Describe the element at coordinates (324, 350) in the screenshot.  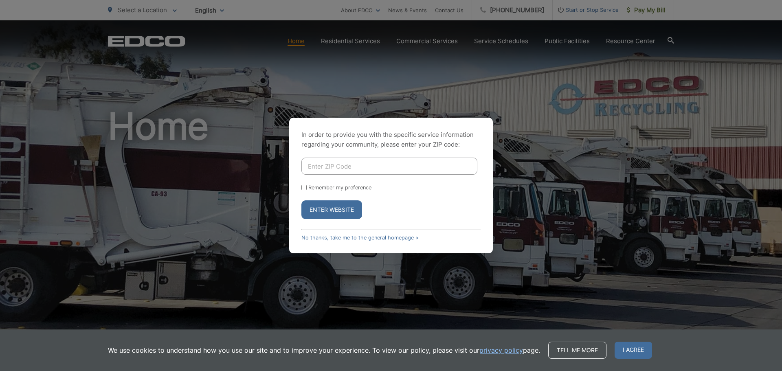
I see `p: We use cookies to understand how you use our site and to improve your experience. To view our pol...` at that location.